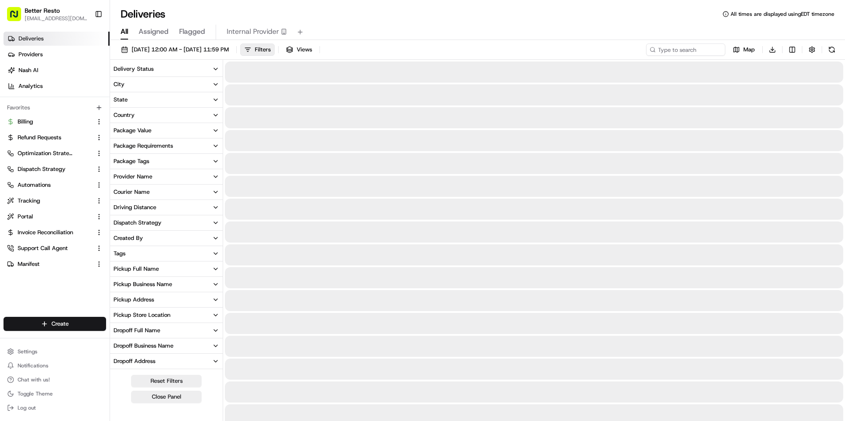 This screenshot has height=421, width=845. Describe the element at coordinates (137, 223) in the screenshot. I see `div: Dispatch Strategy` at that location.